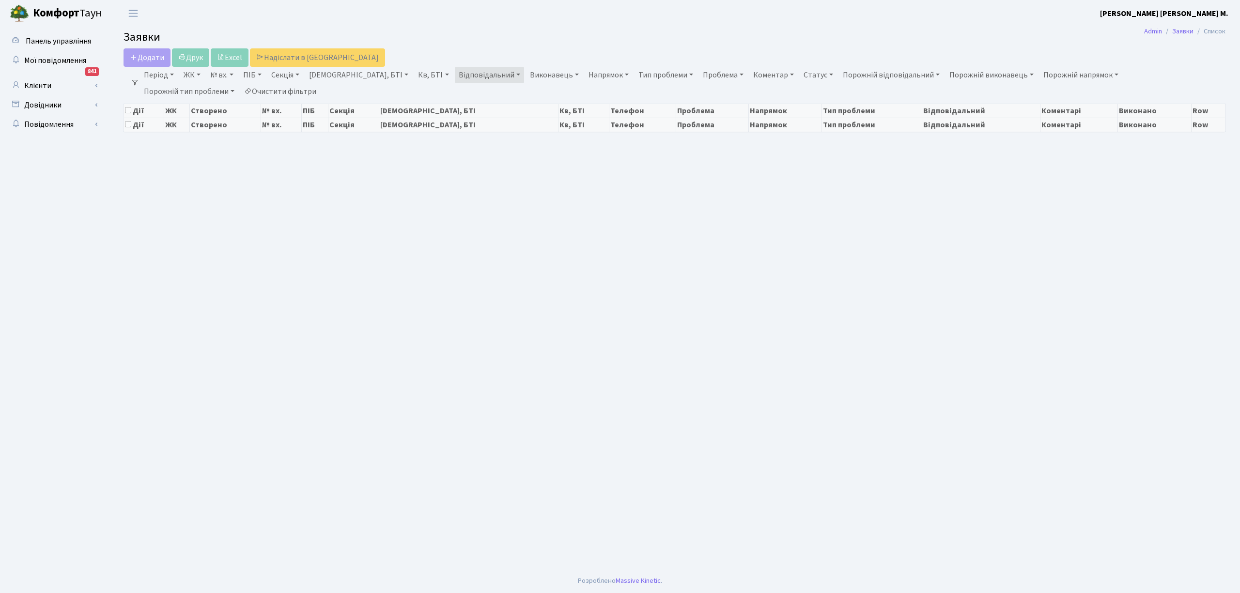  I want to click on a: Заявки, so click(1183, 31).